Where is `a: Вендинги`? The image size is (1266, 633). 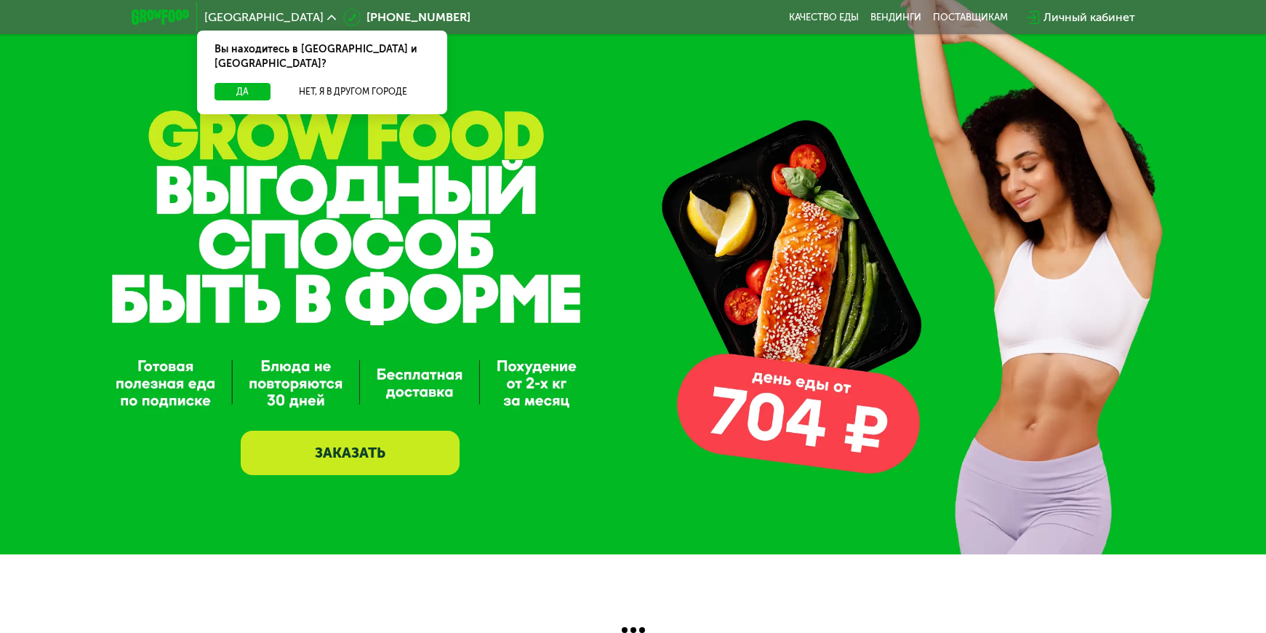 a: Вендинги is located at coordinates (896, 17).